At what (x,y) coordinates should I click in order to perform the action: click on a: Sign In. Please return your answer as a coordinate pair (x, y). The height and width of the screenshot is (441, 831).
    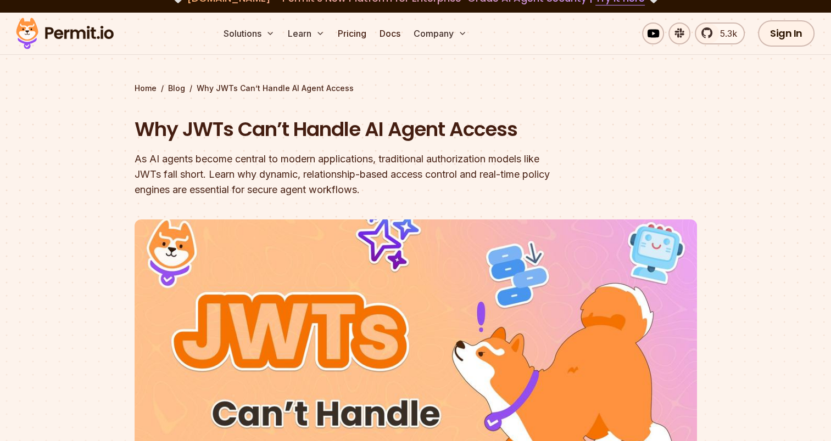
    Looking at the image, I should click on (786, 33).